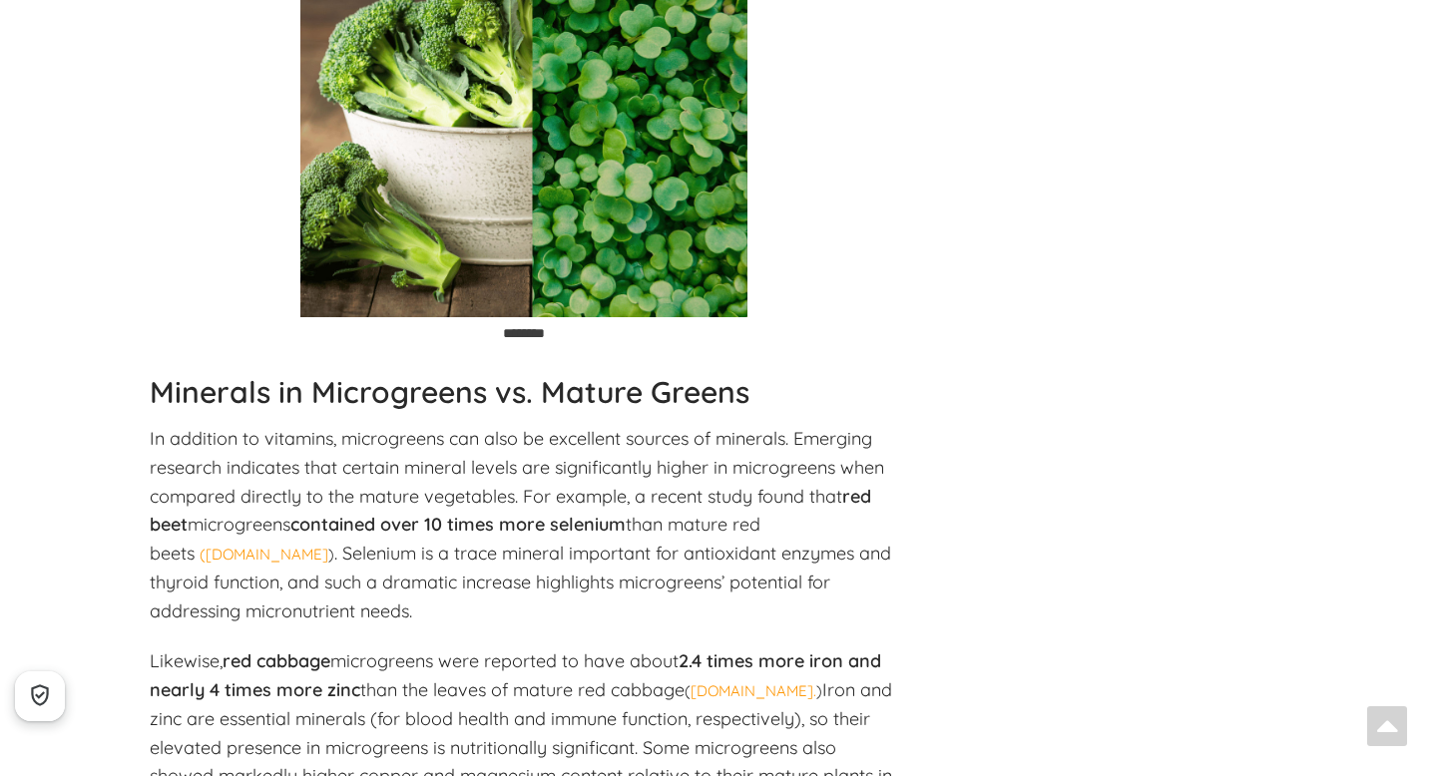 This screenshot has width=1437, height=776. Describe the element at coordinates (458, 524) in the screenshot. I see `strong: contained over 10 times more selenium` at that location.